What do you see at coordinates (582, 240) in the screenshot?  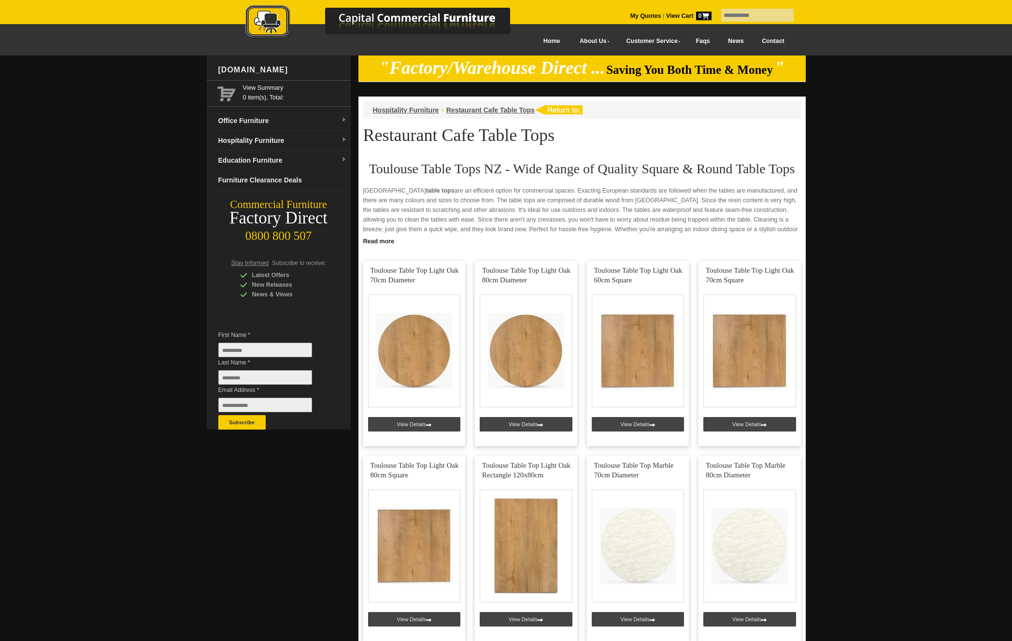 I see `a: Click to read more` at bounding box center [582, 240].